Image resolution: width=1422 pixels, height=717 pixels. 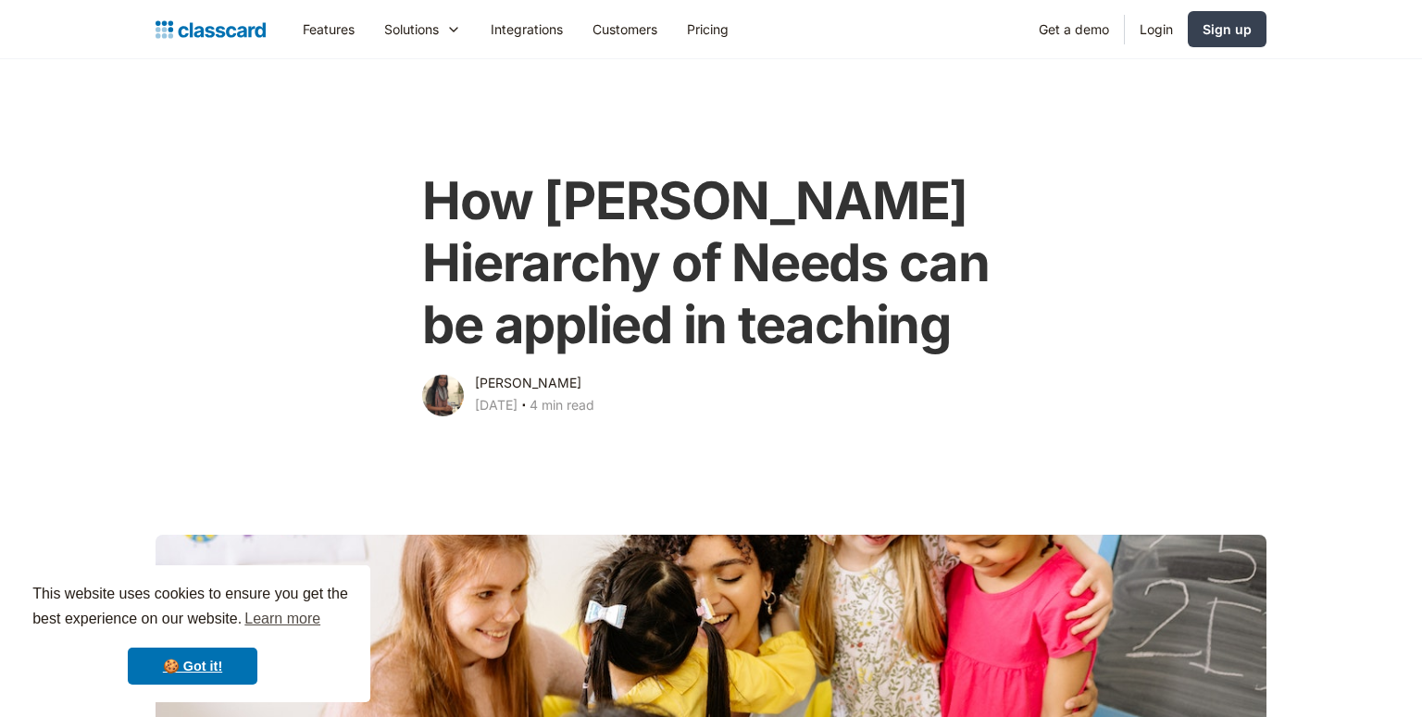 What do you see at coordinates (527, 29) in the screenshot?
I see `a: Integrations` at bounding box center [527, 29].